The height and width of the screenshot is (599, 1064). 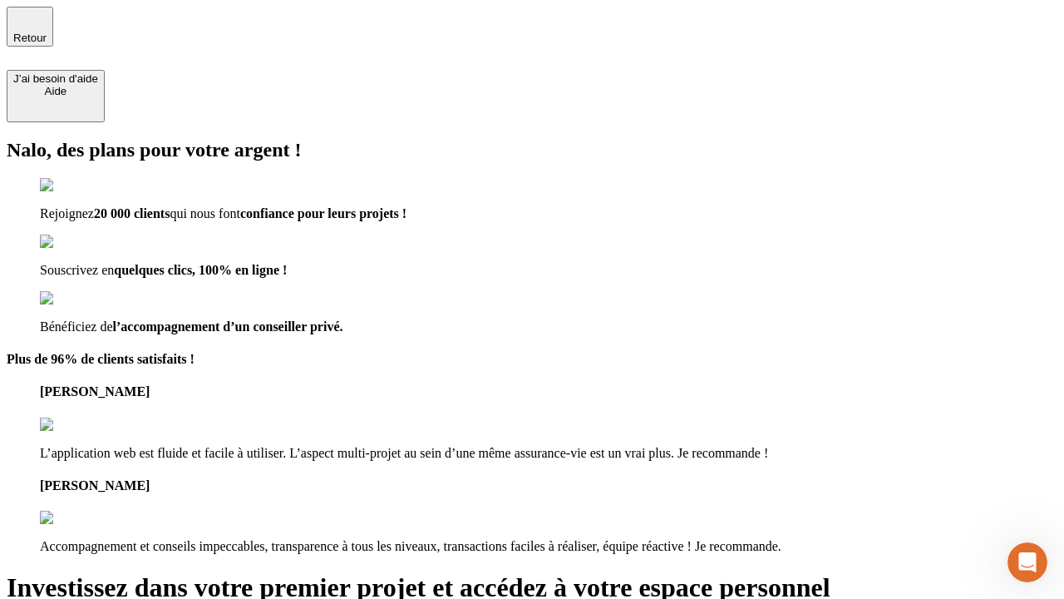 I want to click on p: L’application web est fluide et facile à utiliser. L’aspect multi-projet au sein d’une même assur..., so click(x=549, y=453).